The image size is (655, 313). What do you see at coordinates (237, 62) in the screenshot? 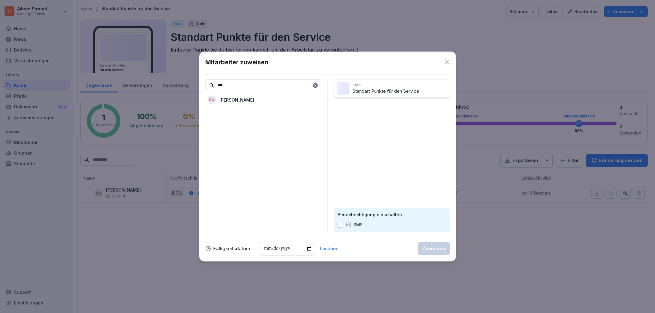
I see `h1: Mitarbeiter zuweisen` at bounding box center [237, 62].